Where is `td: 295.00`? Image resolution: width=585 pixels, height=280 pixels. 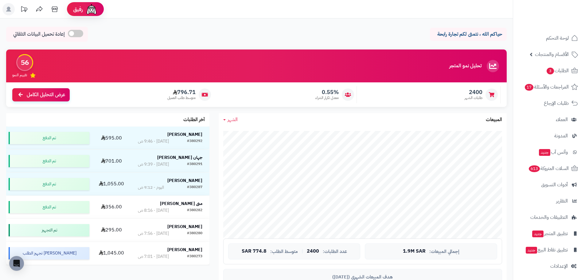 td: 295.00 is located at coordinates (111, 230).